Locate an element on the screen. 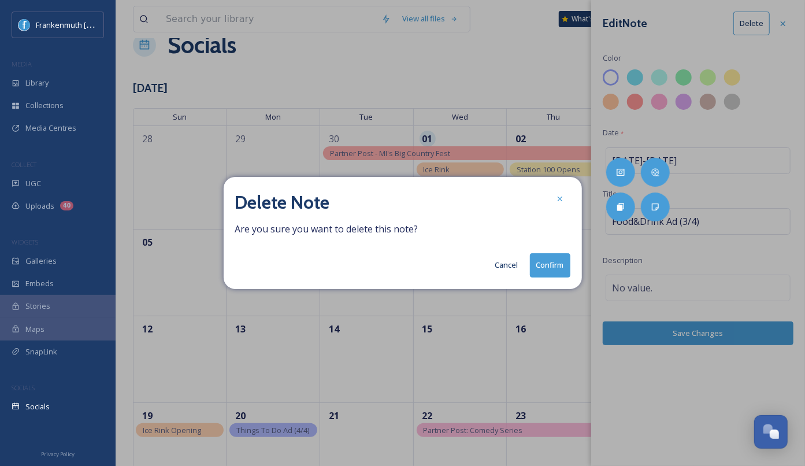 This screenshot has width=805, height=466. span: Socials is located at coordinates (38, 406).